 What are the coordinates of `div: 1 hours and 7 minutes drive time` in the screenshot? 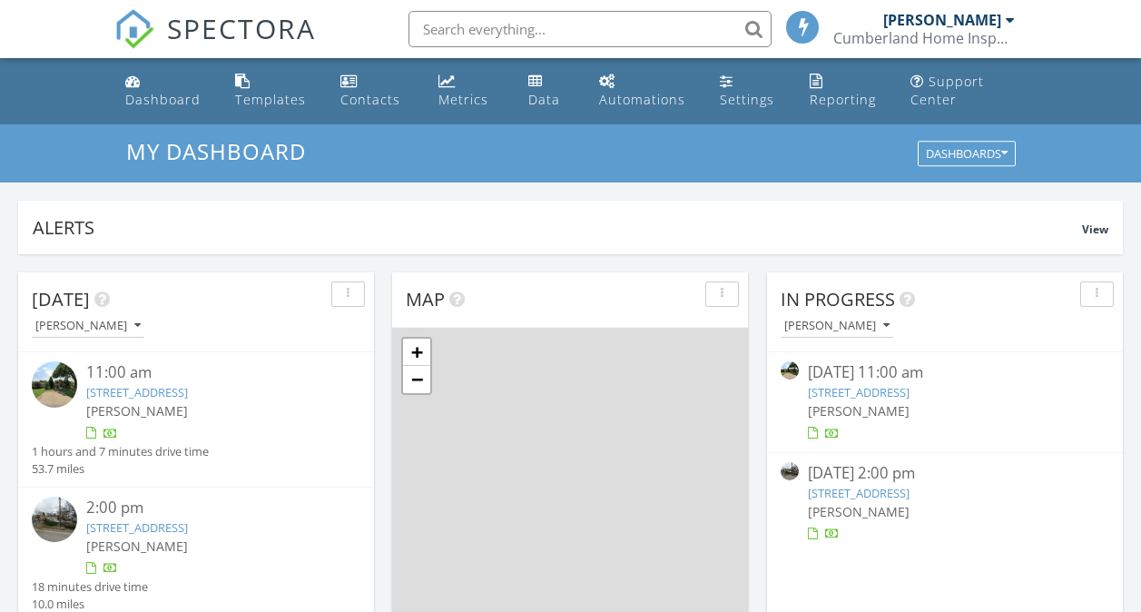 It's located at (120, 451).